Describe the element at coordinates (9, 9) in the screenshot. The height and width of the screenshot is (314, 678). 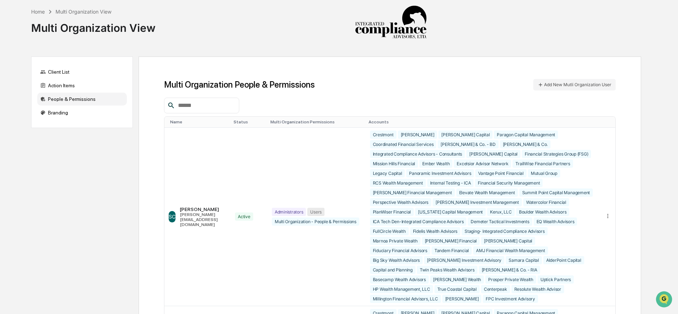
I see `button: Open customer support` at that location.